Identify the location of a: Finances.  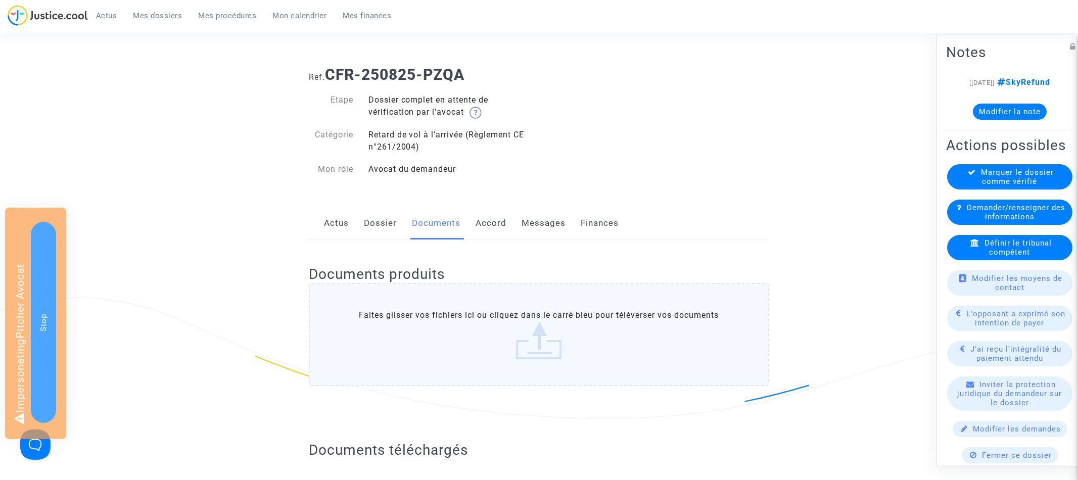
(599, 223).